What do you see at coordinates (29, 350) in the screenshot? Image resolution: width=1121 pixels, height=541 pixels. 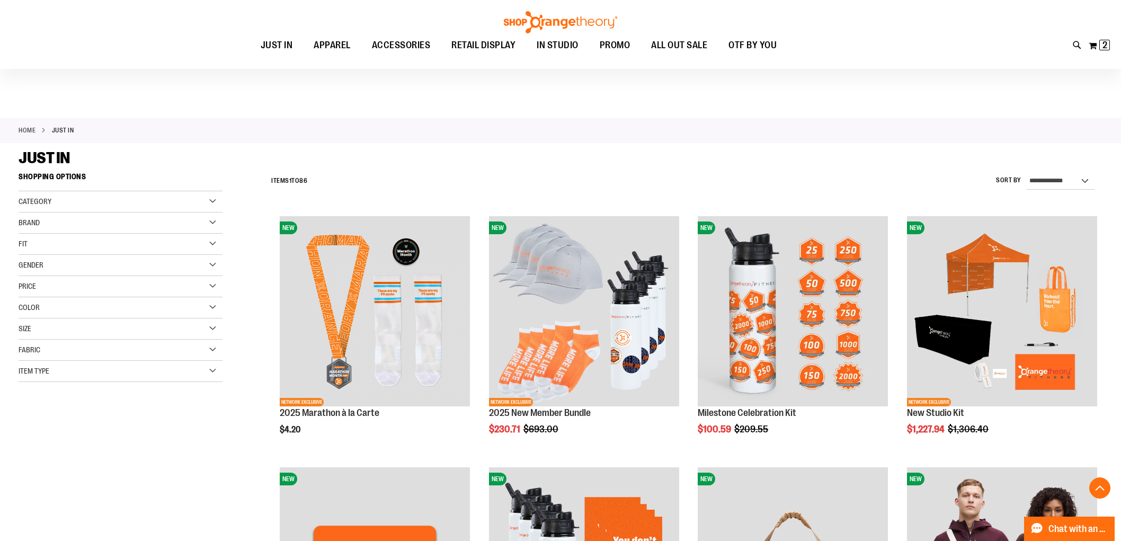 I see `span: Fabric` at bounding box center [29, 350].